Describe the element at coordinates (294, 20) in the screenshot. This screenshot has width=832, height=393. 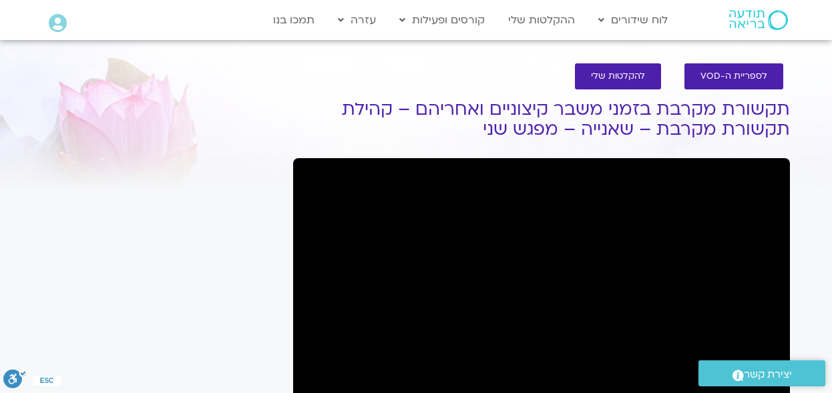
I see `a: תמכו בנו` at that location.